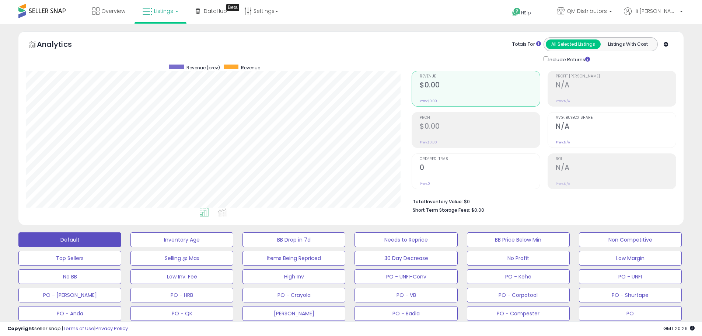 This screenshot has height=336, width=702. Describe the element at coordinates (480, 168) in the screenshot. I see `h2: 0` at that location.